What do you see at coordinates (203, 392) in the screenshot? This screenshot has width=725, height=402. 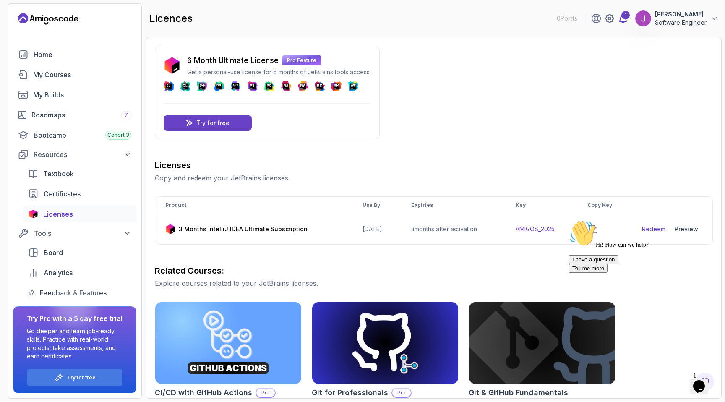 I see `h2: CI/CD with GitHub Actions` at bounding box center [203, 392].